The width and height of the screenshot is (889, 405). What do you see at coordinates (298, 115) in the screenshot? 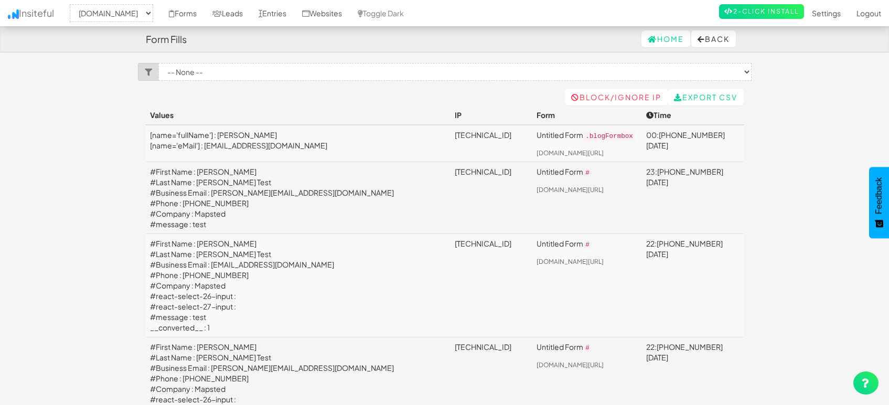
I see `th: Values` at bounding box center [298, 115].